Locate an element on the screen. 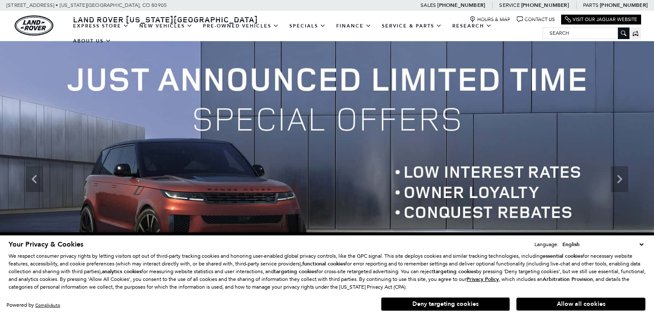 The height and width of the screenshot is (317, 654). select: Language Select is located at coordinates (603, 245).